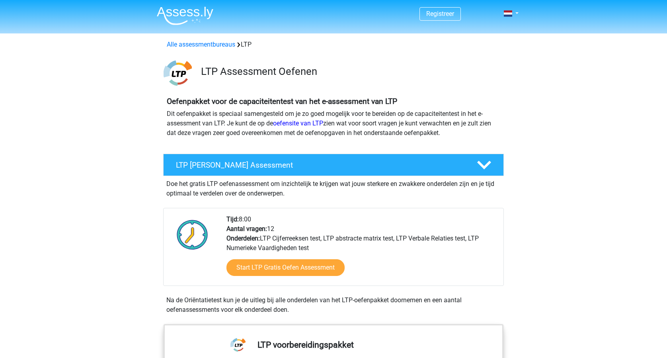 The height and width of the screenshot is (358, 667). I want to click on div: LTP, so click(334, 45).